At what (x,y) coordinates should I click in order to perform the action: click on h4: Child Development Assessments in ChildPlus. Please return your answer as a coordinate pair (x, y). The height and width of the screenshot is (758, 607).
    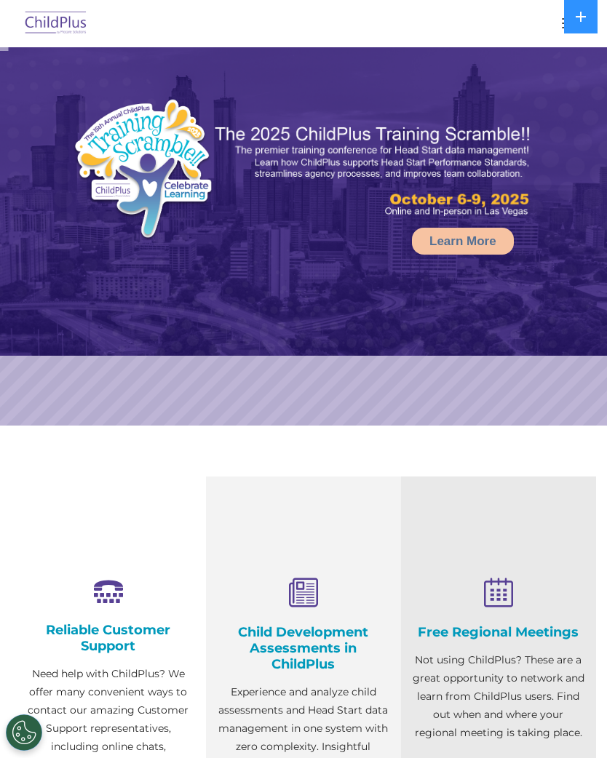
    Looking at the image, I should click on (304, 649).